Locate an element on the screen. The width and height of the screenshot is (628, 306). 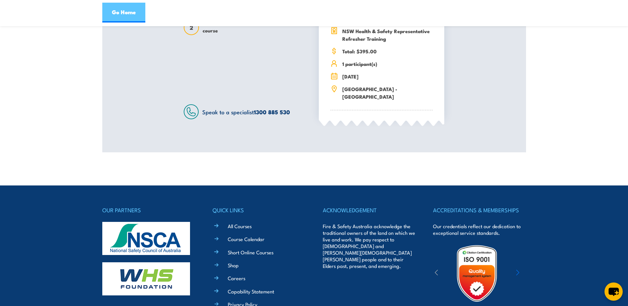
a: 1300 885 530 is located at coordinates (272, 112).